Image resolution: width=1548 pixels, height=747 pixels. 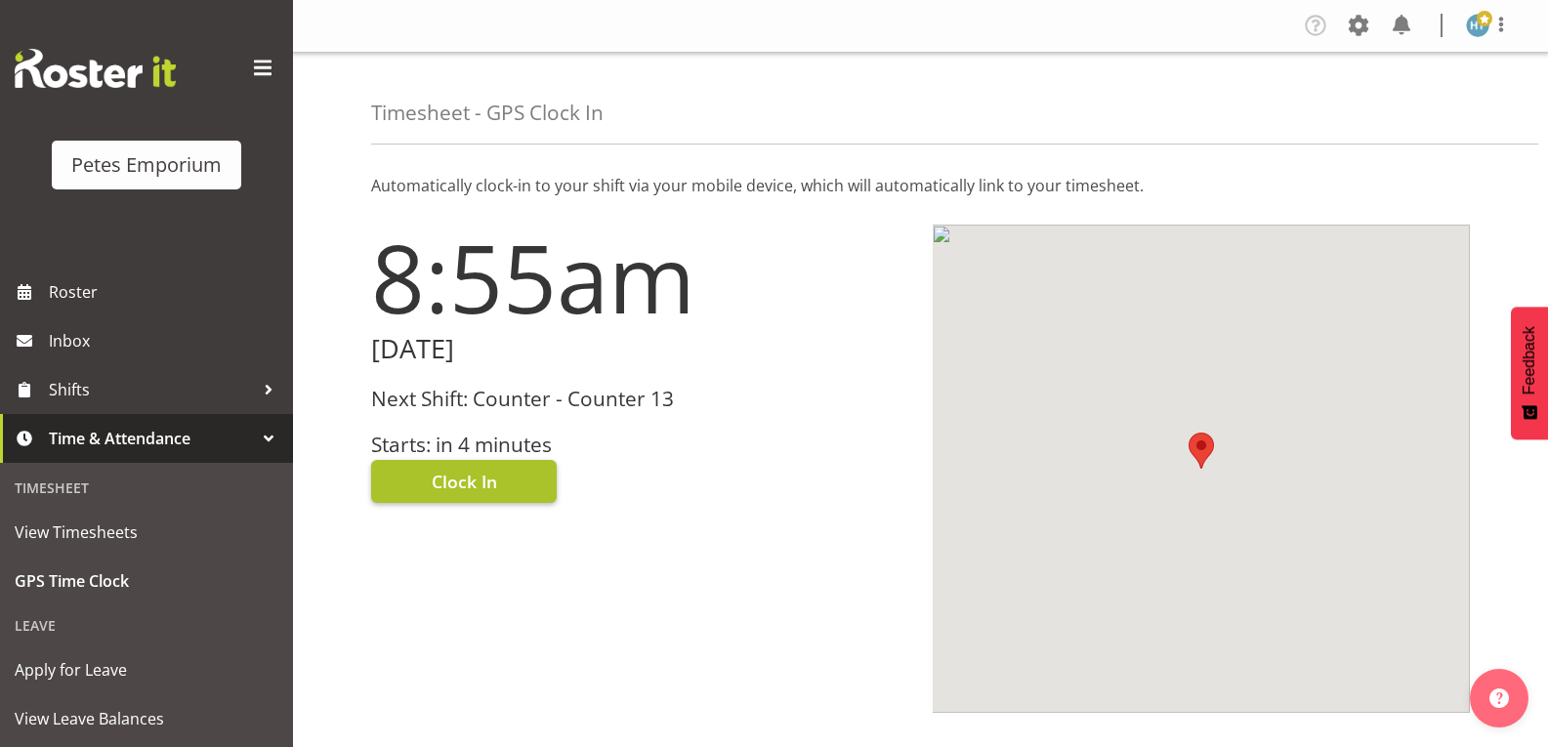 What do you see at coordinates (151, 439) in the screenshot?
I see `span: Time & Attendance` at bounding box center [151, 439].